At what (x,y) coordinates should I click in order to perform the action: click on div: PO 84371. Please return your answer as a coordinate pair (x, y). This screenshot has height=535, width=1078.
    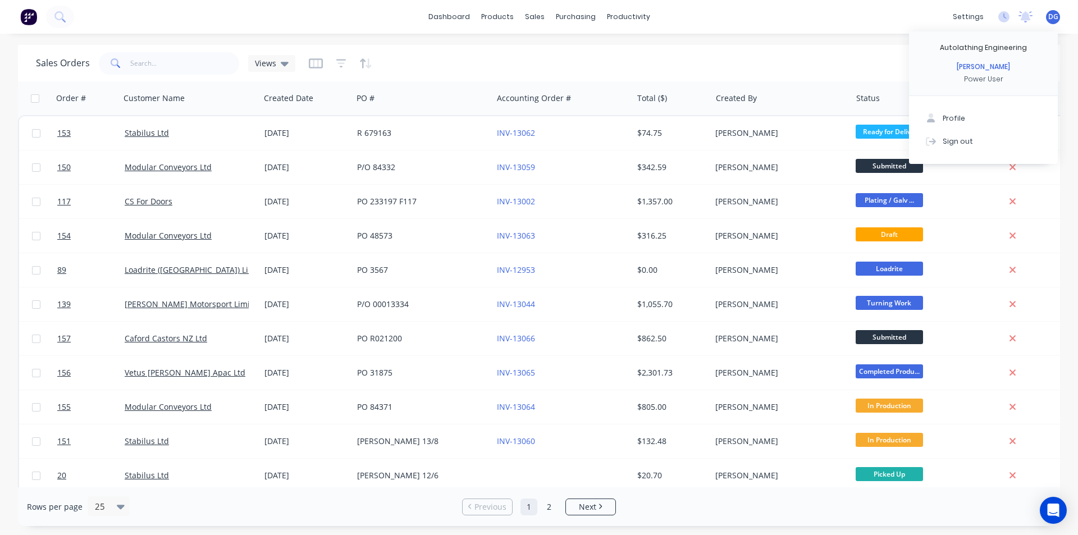
    Looking at the image, I should click on (420, 407).